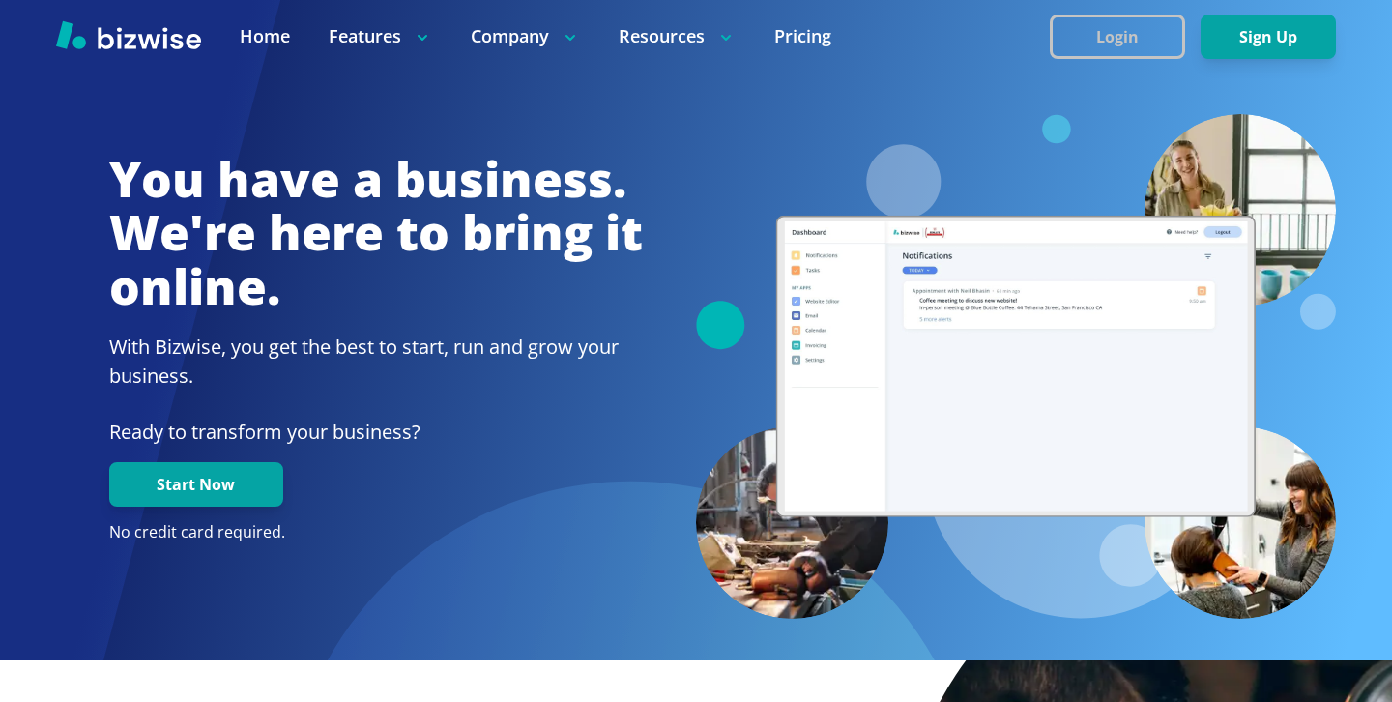  I want to click on h1: You have a business. We're here to bring it online., so click(376, 233).